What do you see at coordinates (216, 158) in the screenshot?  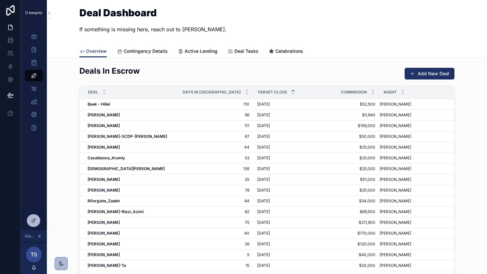 I see `span: 53` at bounding box center [216, 158].